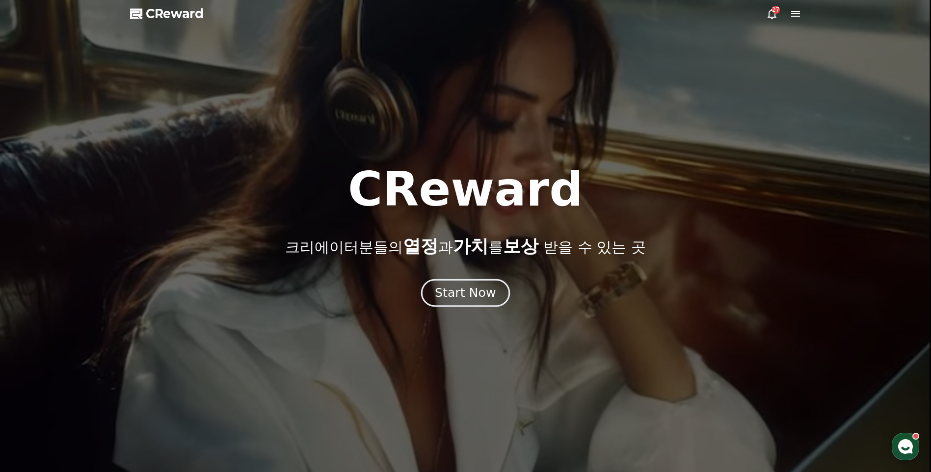 The width and height of the screenshot is (931, 472). Describe the element at coordinates (521, 246) in the screenshot. I see `span: 보상` at that location.